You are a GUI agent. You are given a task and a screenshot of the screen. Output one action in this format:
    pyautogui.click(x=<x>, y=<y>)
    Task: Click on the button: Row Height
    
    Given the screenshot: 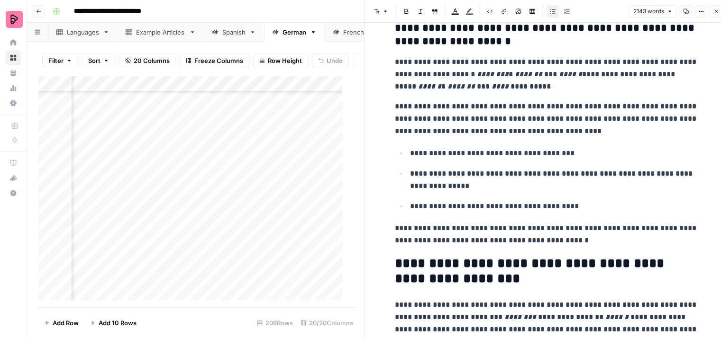 What is the action you would take?
    pyautogui.click(x=281, y=61)
    